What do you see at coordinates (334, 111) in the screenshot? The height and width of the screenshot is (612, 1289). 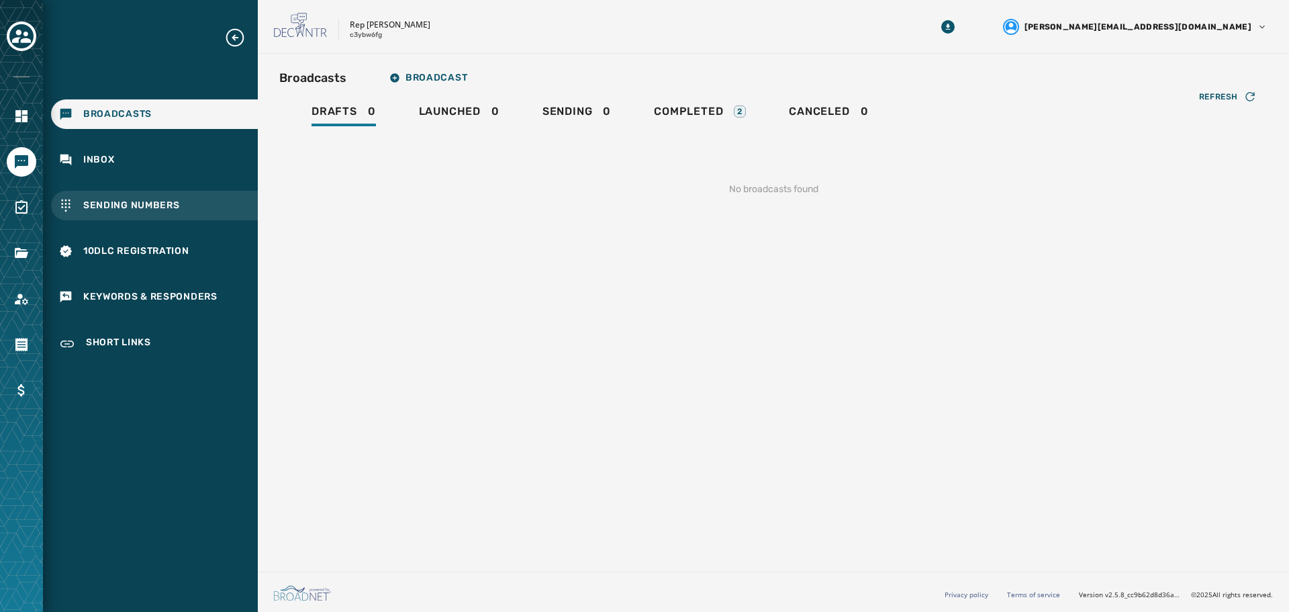 I see `span: Drafts` at bounding box center [334, 111].